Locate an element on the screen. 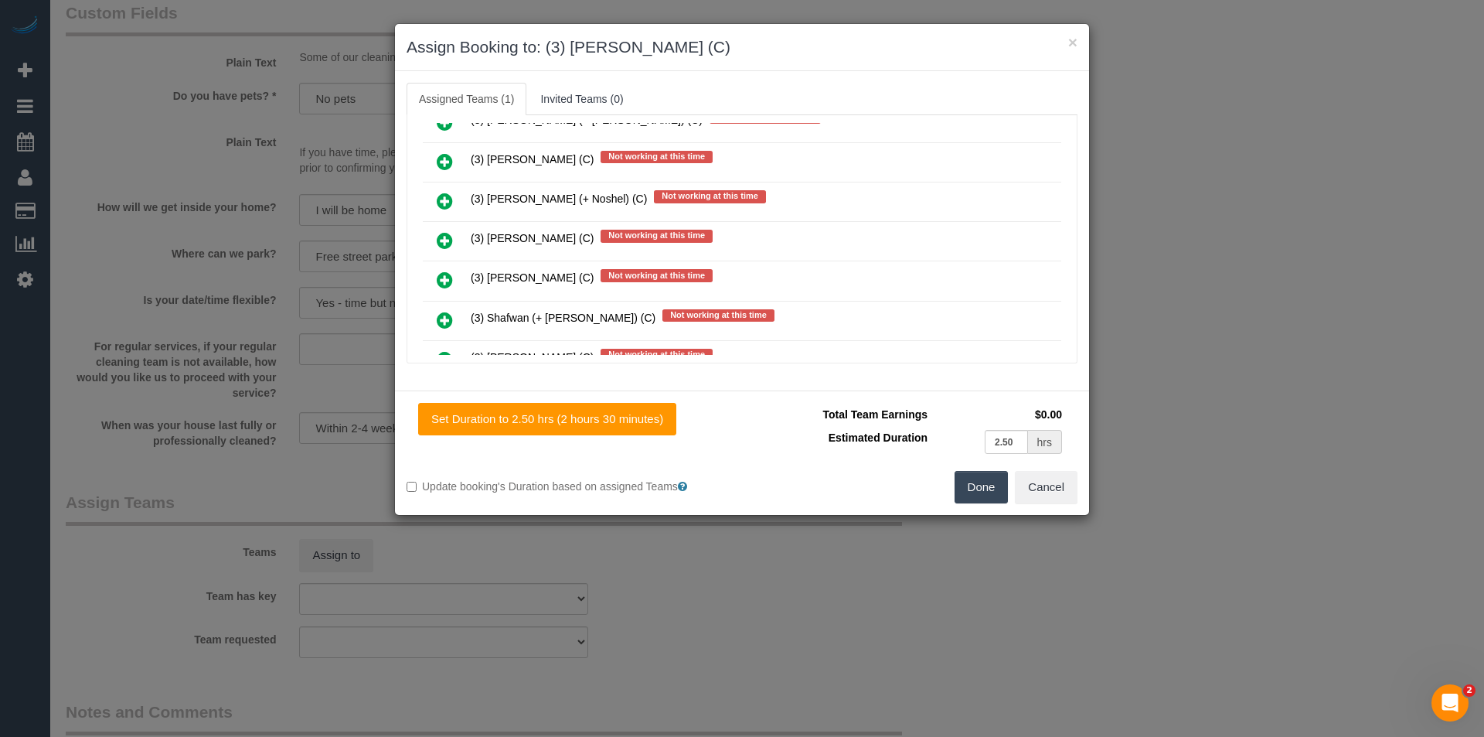 This screenshot has width=1484, height=737. div: hrs is located at coordinates (1045, 441).